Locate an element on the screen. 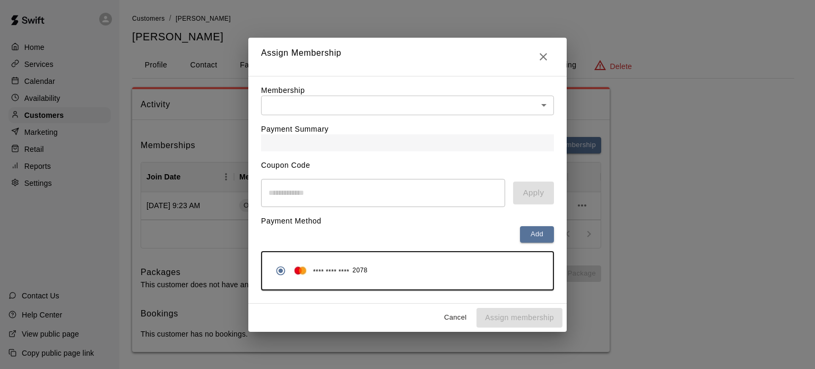 This screenshot has height=369, width=815. label: Payment Summary is located at coordinates (294, 129).